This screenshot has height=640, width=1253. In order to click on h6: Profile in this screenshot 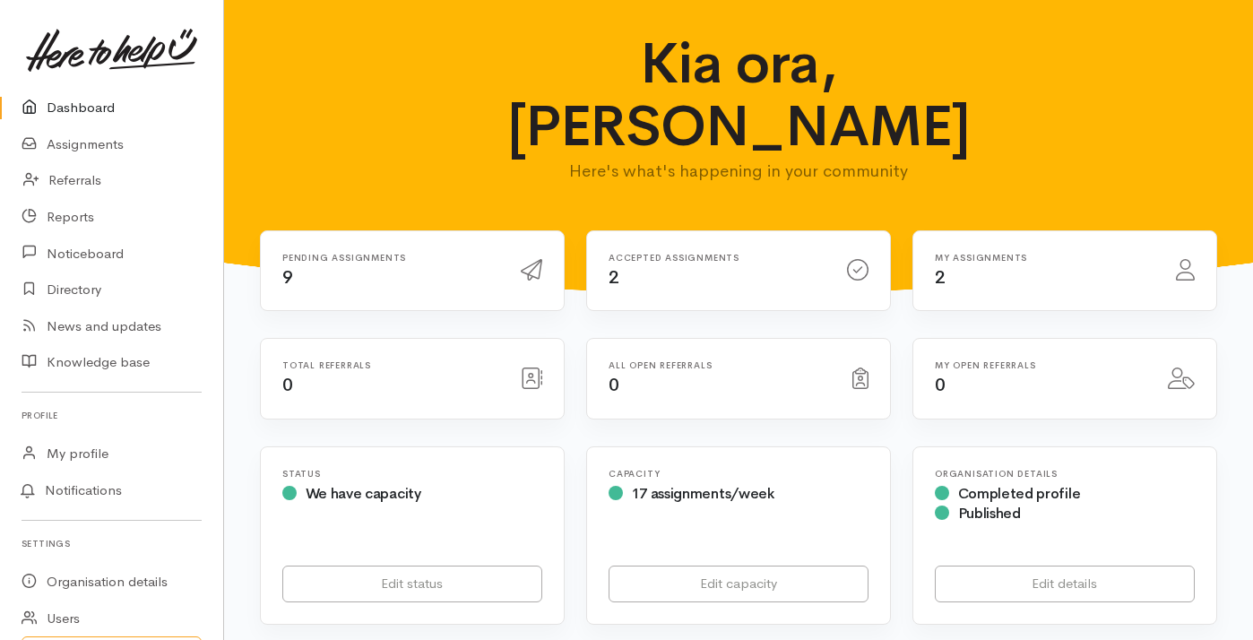, I will do `click(111, 415)`.